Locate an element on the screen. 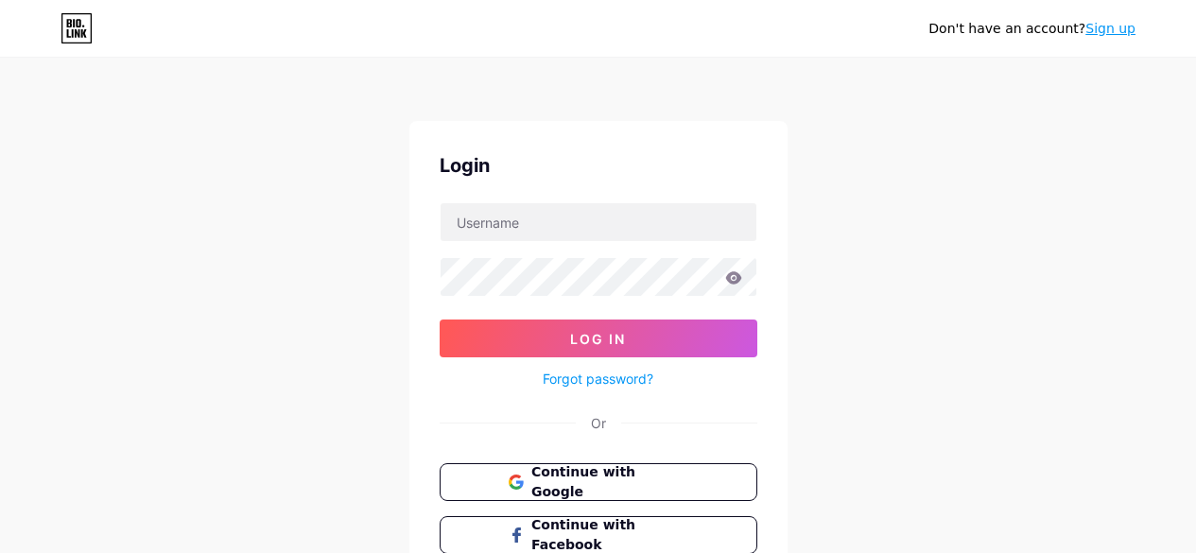 This screenshot has width=1196, height=553. span: Continue with Google is located at coordinates (609, 482).